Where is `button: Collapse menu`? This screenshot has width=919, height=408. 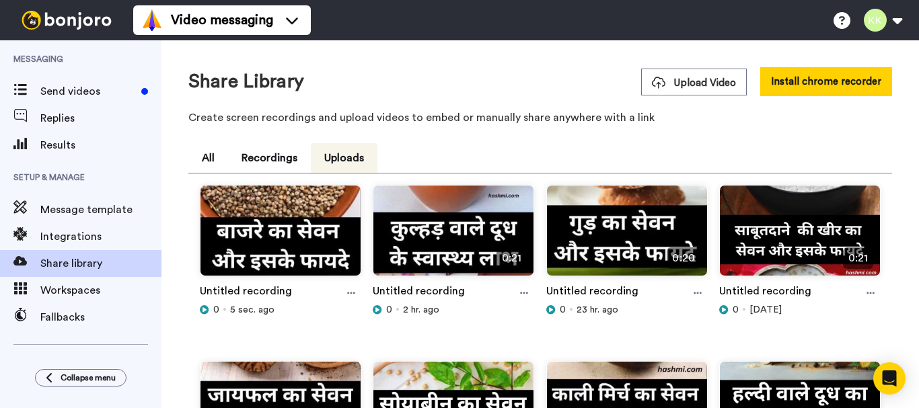 button: Collapse menu is located at coordinates (81, 378).